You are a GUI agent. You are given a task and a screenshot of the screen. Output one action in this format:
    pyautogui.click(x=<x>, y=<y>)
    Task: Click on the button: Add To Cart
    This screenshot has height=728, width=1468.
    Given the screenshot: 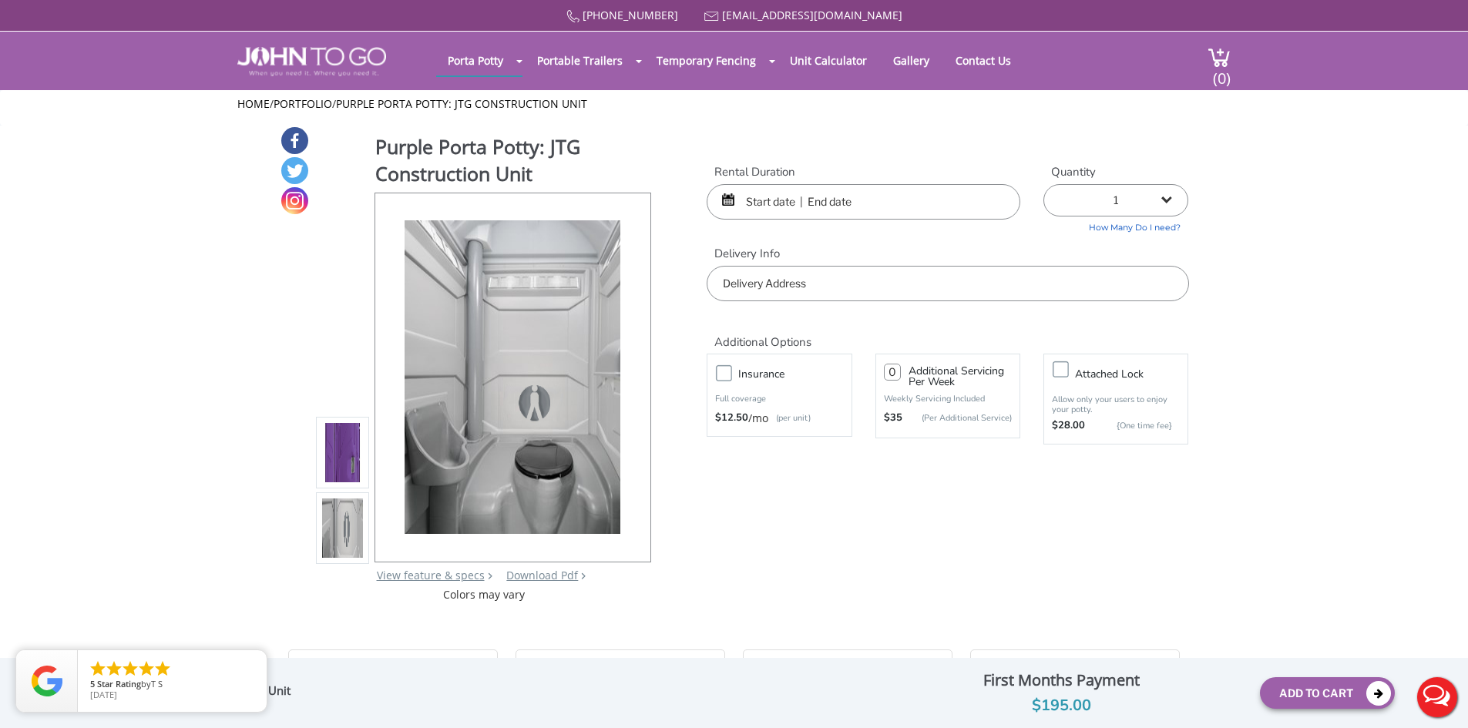 What is the action you would take?
    pyautogui.click(x=1327, y=693)
    